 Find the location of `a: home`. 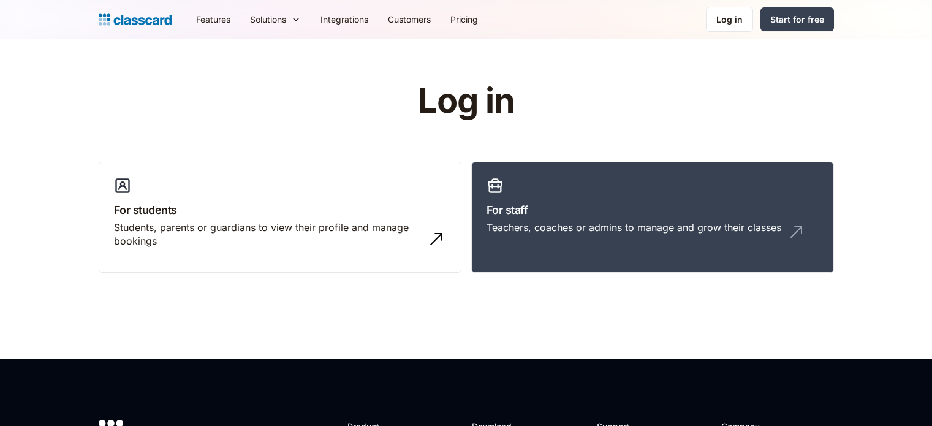

a: home is located at coordinates (135, 20).